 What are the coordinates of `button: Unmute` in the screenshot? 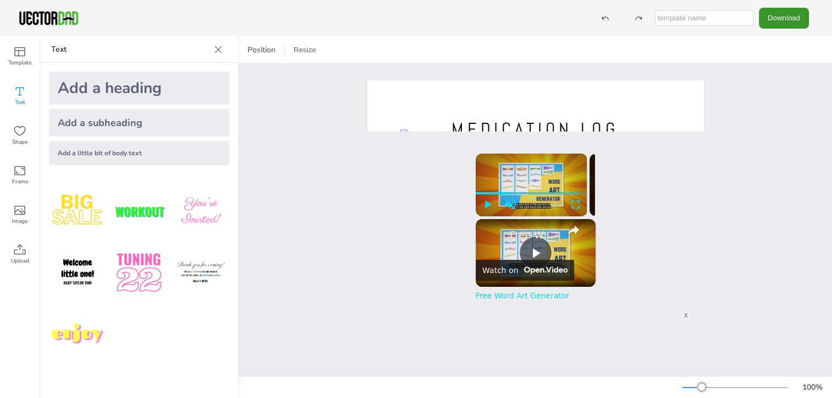 It's located at (510, 205).